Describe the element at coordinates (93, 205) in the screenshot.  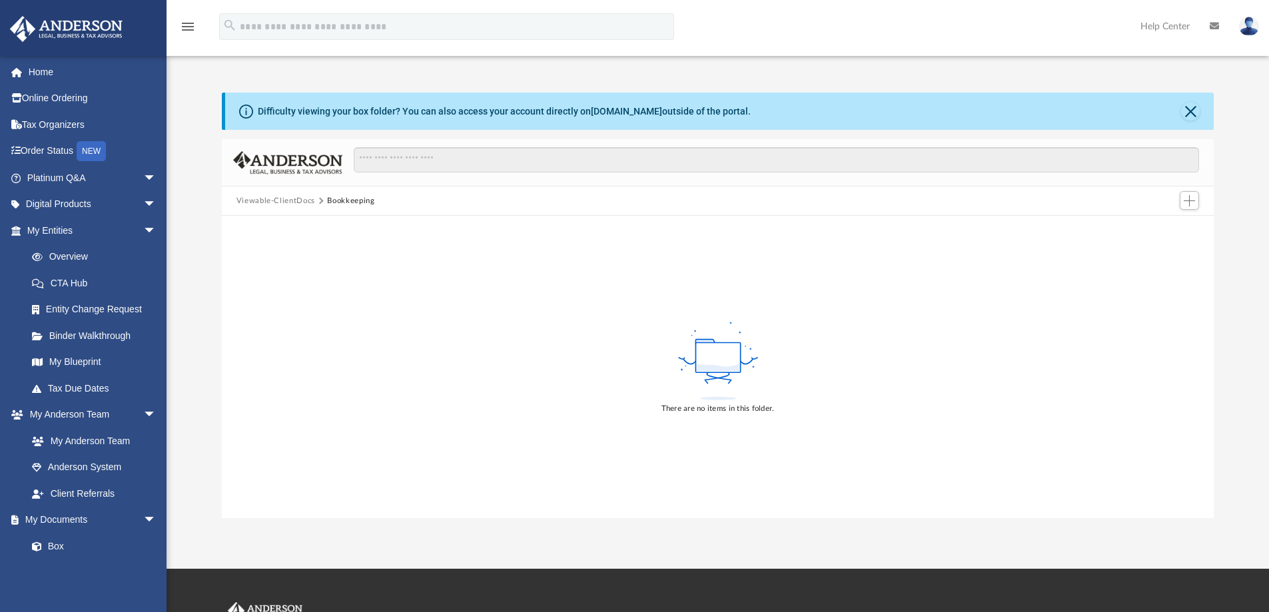
I see `a: Digital Productsarrow_drop_down` at that location.